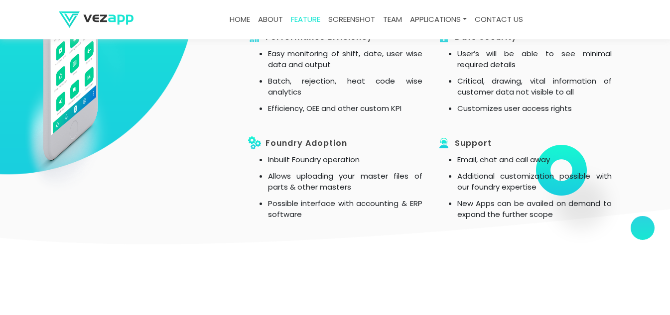 This screenshot has height=315, width=670. Describe the element at coordinates (438, 19) in the screenshot. I see `a: Applications` at that location.